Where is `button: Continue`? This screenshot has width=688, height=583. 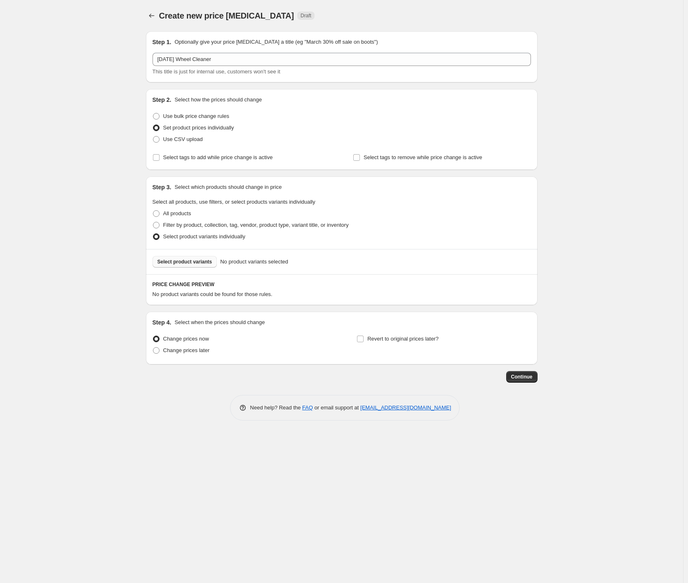
button: Continue is located at coordinates (522, 377).